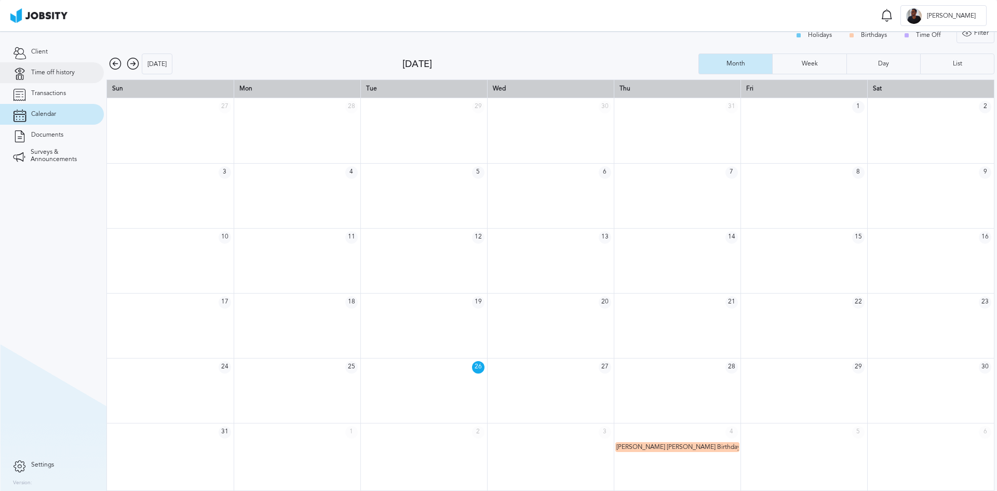 The image size is (997, 491). I want to click on span: 11, so click(352, 237).